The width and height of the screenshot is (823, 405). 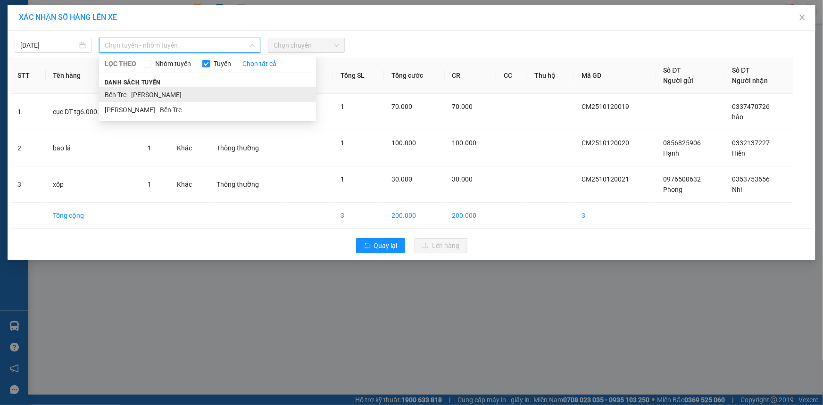 I want to click on span: Tuyến, so click(x=222, y=64).